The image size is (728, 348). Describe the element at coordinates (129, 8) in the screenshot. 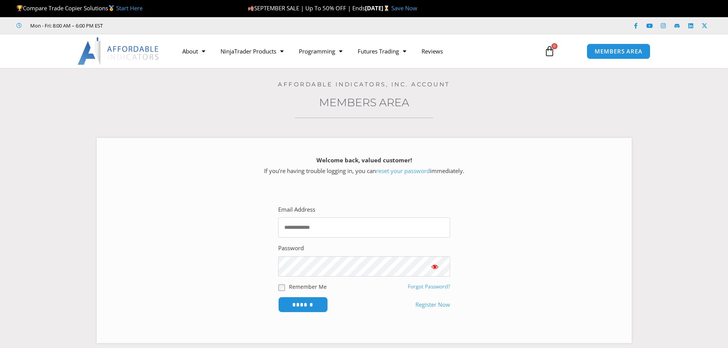

I see `a: Start Here` at that location.